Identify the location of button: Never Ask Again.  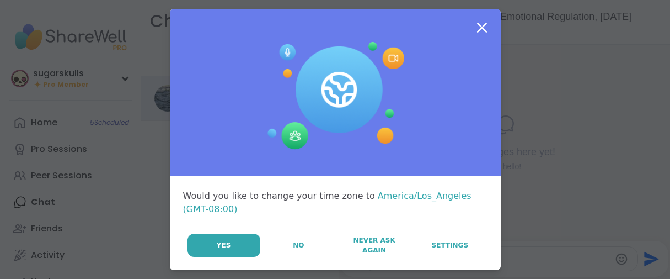
(374, 245).